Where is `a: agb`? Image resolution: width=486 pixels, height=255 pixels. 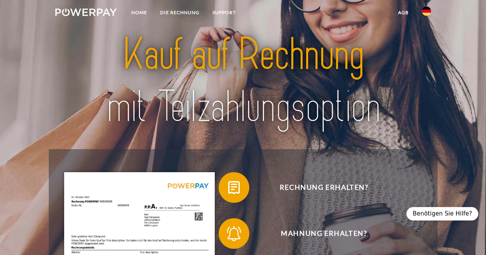
a: agb is located at coordinates (403, 13).